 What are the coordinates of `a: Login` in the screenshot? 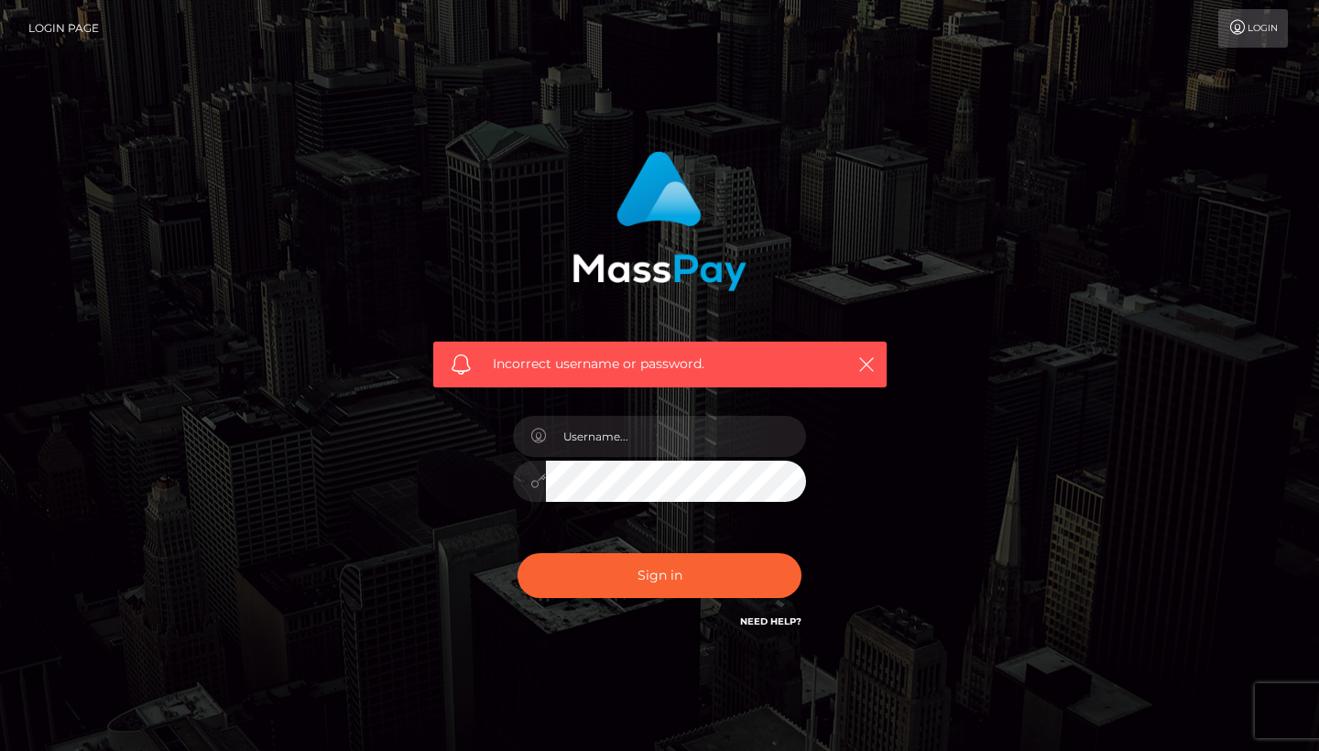 It's located at (1253, 28).